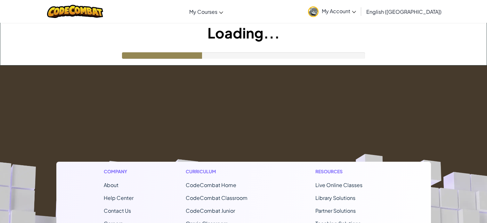 This screenshot has height=223, width=487. I want to click on a: CodeCombat Classroom, so click(216, 197).